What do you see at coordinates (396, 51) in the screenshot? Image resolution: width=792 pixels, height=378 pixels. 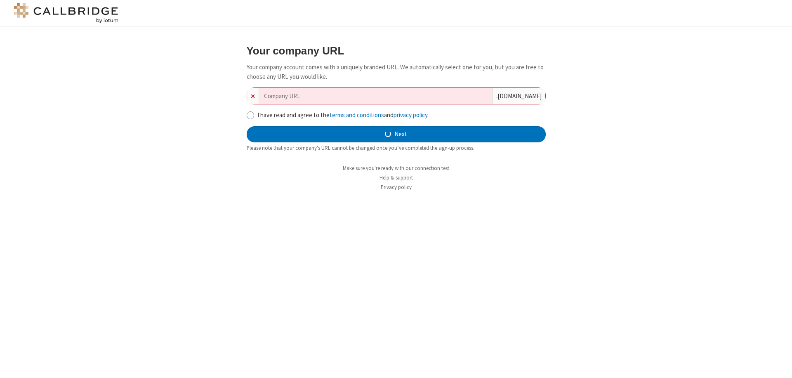 I see `h3: Your company URL` at bounding box center [396, 51].